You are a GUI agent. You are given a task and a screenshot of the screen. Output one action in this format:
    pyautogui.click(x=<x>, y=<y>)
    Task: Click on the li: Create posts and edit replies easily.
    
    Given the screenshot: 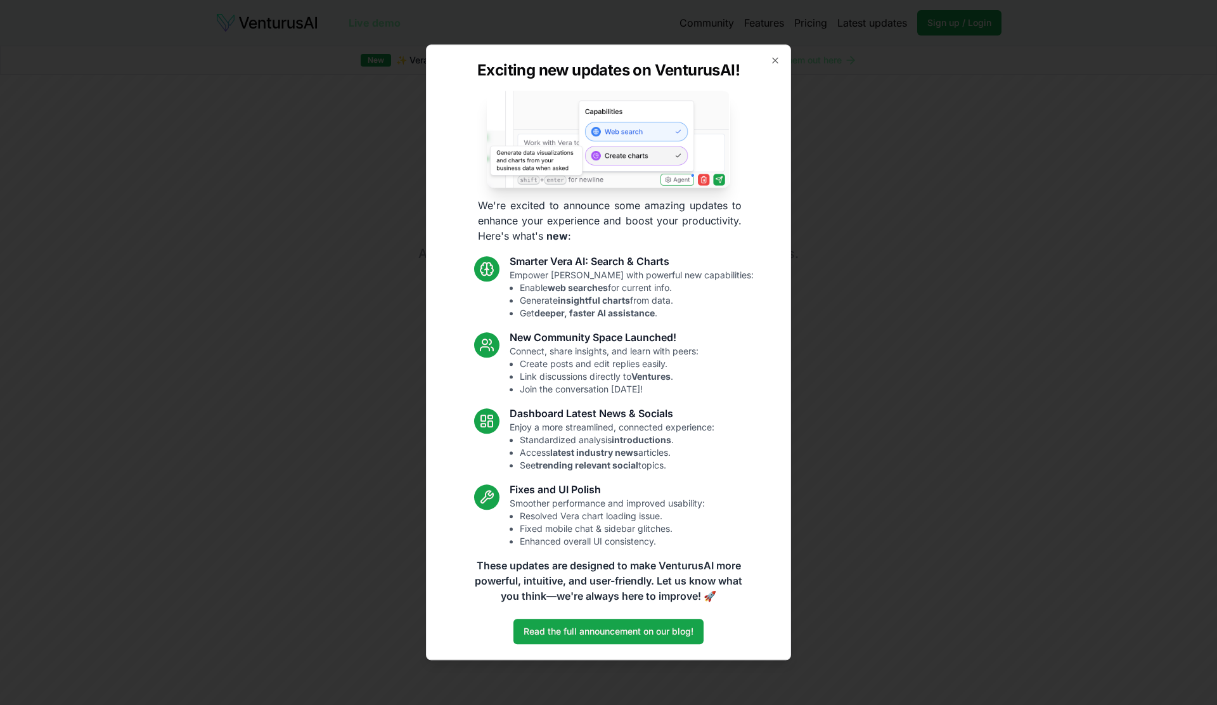 What is the action you would take?
    pyautogui.click(x=609, y=364)
    